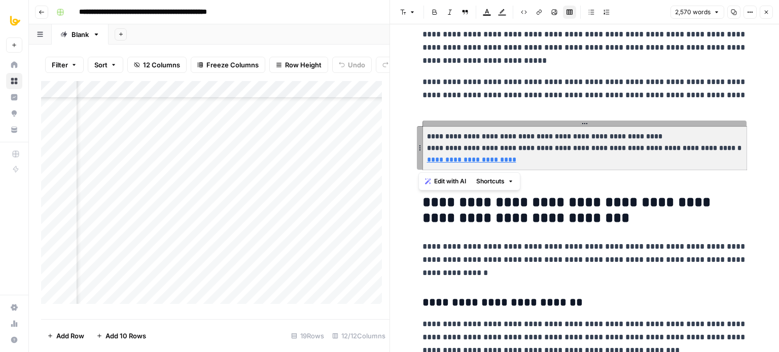  I want to click on button: Help + Support, so click(14, 340).